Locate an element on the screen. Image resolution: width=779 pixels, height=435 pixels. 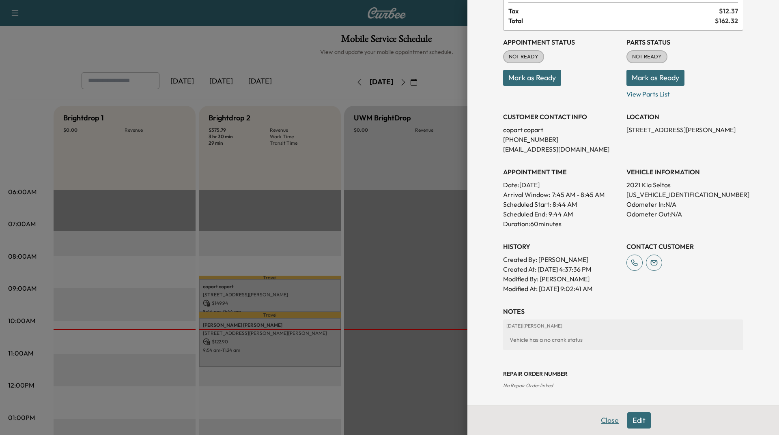
h3: NOTES is located at coordinates (623, 311).